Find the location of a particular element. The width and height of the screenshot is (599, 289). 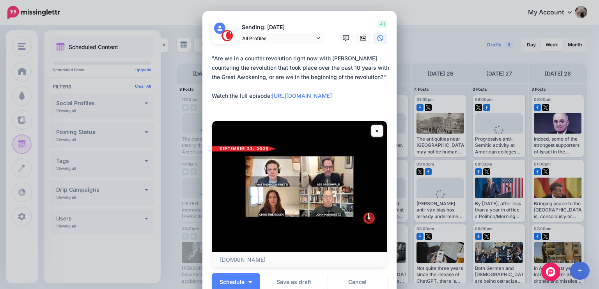

span: Schedule is located at coordinates (232, 282).